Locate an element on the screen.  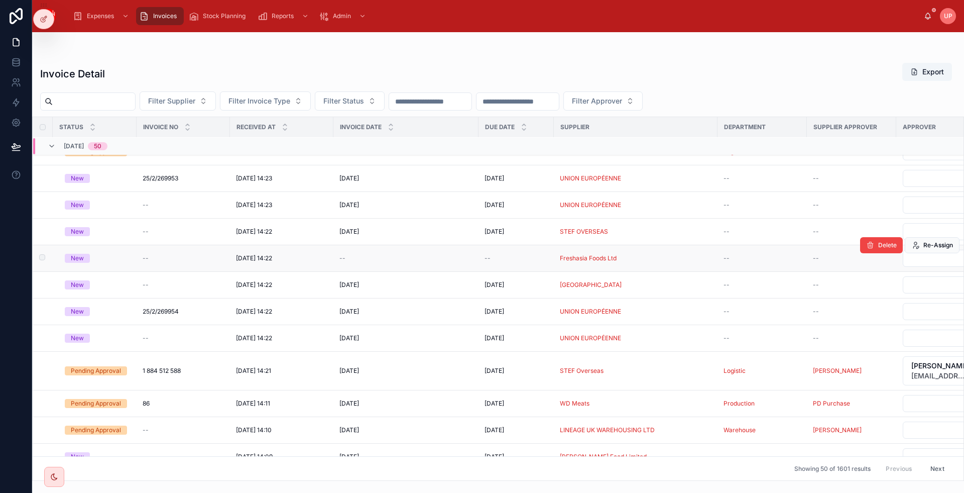
a: LINEAGE UK WAREHOUSING LTD is located at coordinates (607, 430).